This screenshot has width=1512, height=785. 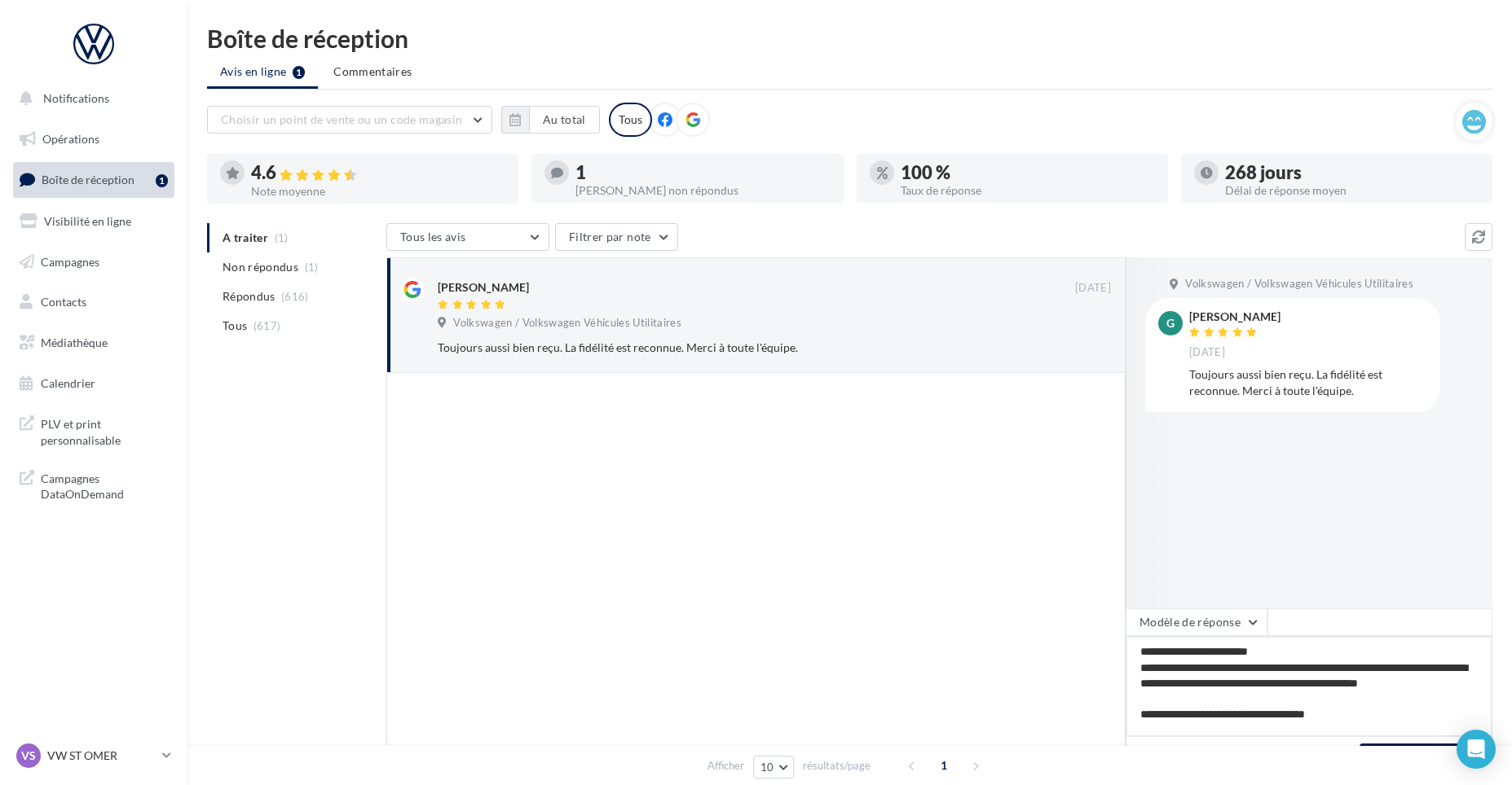 What do you see at coordinates (94, 303) in the screenshot?
I see `a: Contacts` at bounding box center [94, 303].